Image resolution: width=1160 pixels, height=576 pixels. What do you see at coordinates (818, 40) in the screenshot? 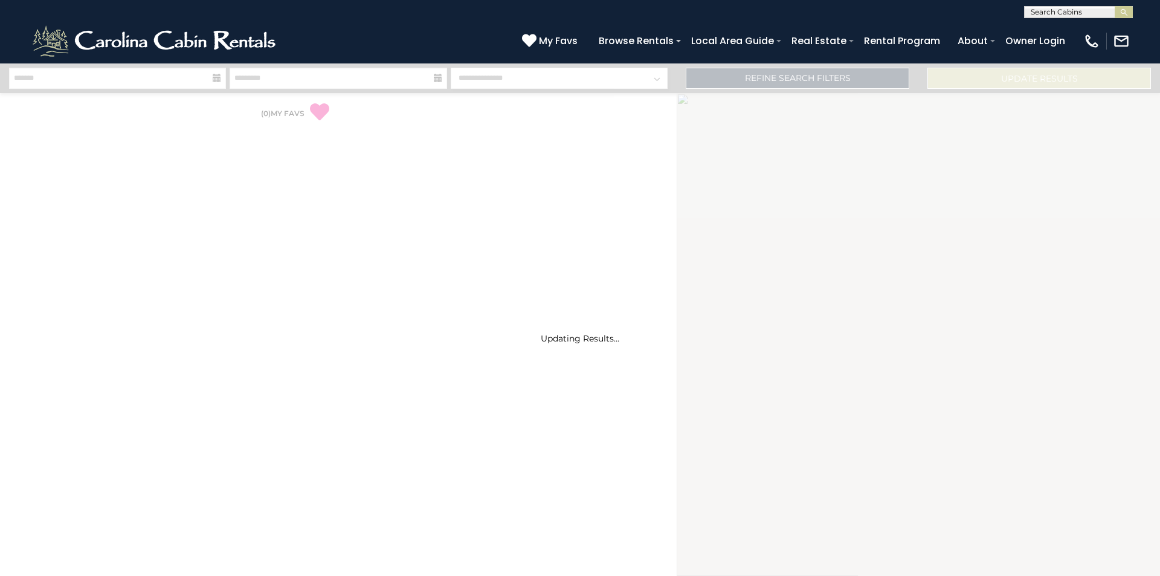
I see `a: Real Estate` at bounding box center [818, 40].